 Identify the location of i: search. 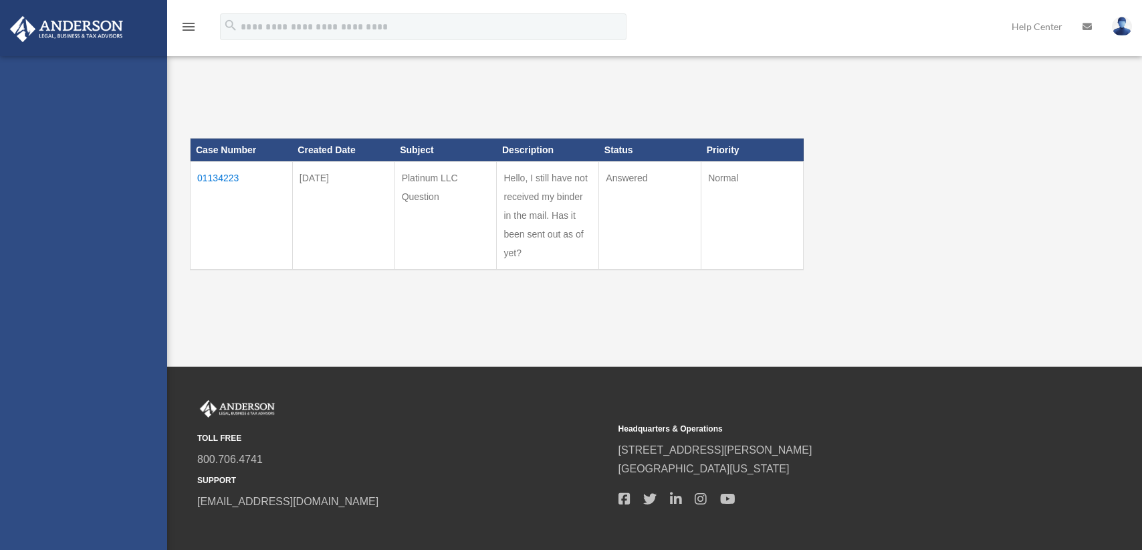
(231, 25).